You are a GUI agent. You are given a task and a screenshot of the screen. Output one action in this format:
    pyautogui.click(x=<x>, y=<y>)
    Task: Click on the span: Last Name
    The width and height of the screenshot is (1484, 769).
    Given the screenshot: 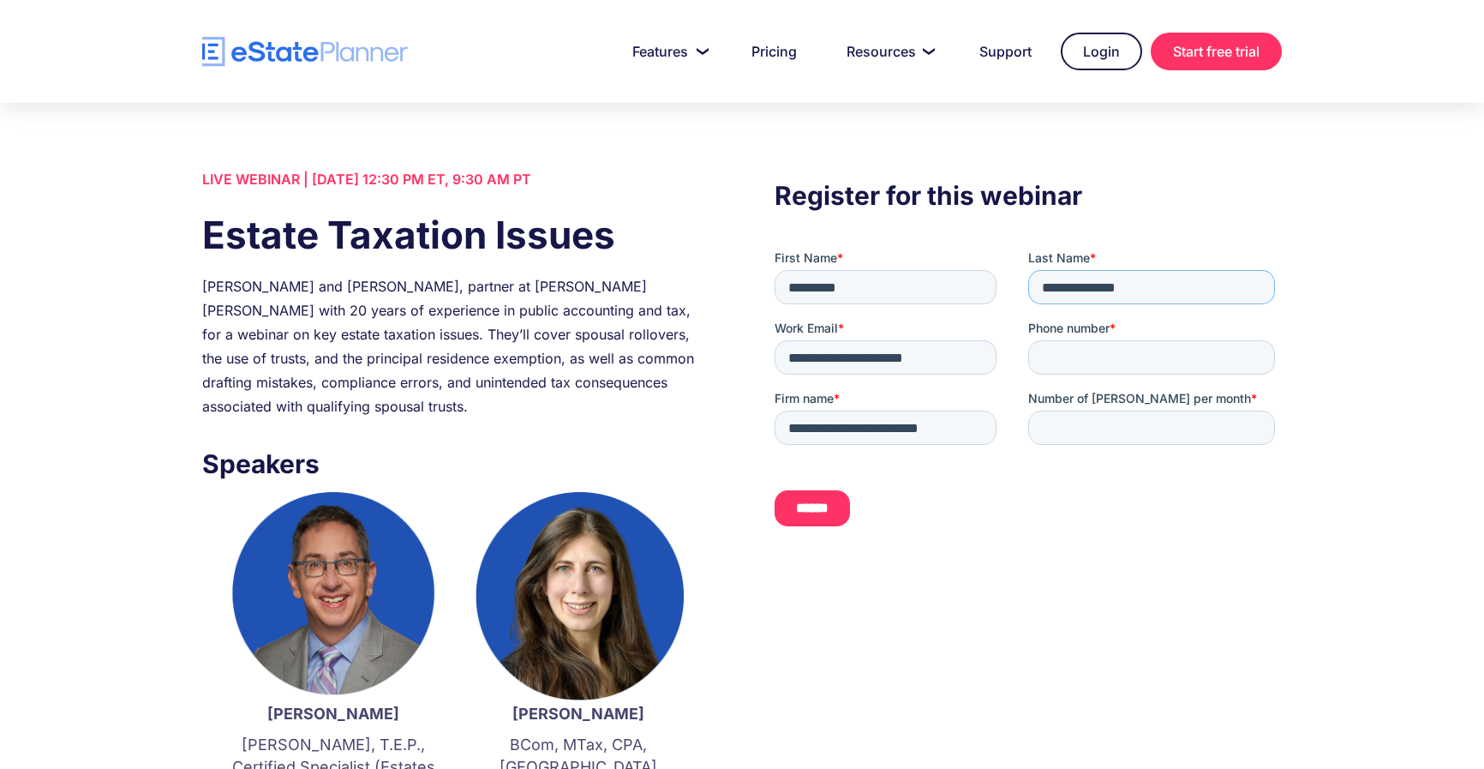 What is the action you would take?
    pyautogui.click(x=285, y=8)
    